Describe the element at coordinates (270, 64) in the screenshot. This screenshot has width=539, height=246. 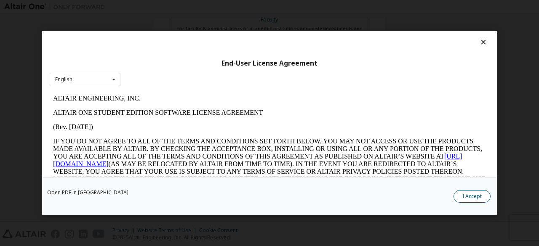
I see `div: End-User License Agreement` at that location.